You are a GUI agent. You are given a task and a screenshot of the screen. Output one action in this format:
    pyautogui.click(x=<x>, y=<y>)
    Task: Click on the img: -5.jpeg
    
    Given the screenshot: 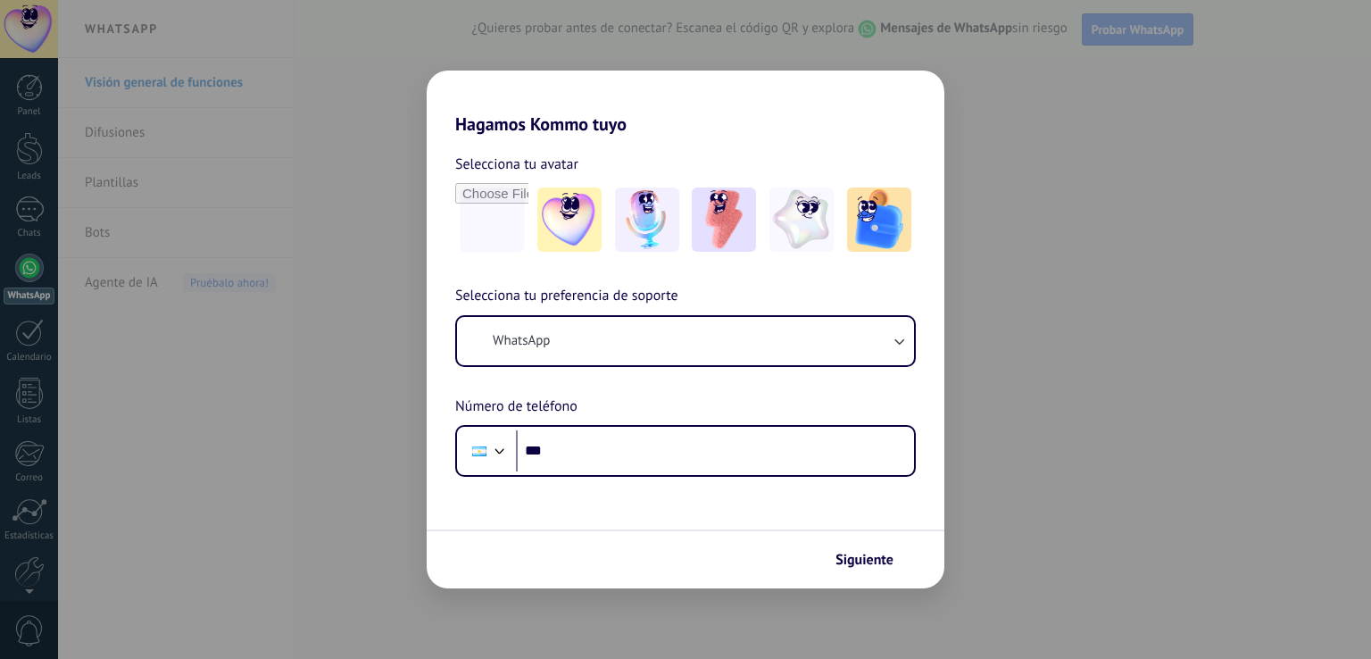 What is the action you would take?
    pyautogui.click(x=879, y=220)
    